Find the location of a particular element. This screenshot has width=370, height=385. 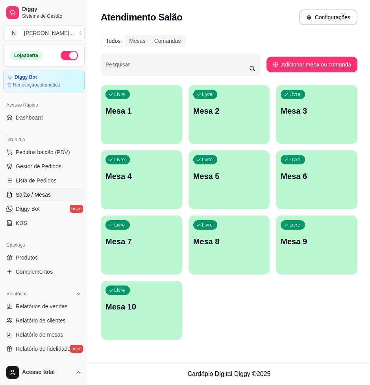

div: Loja aberta is located at coordinates (26, 55).